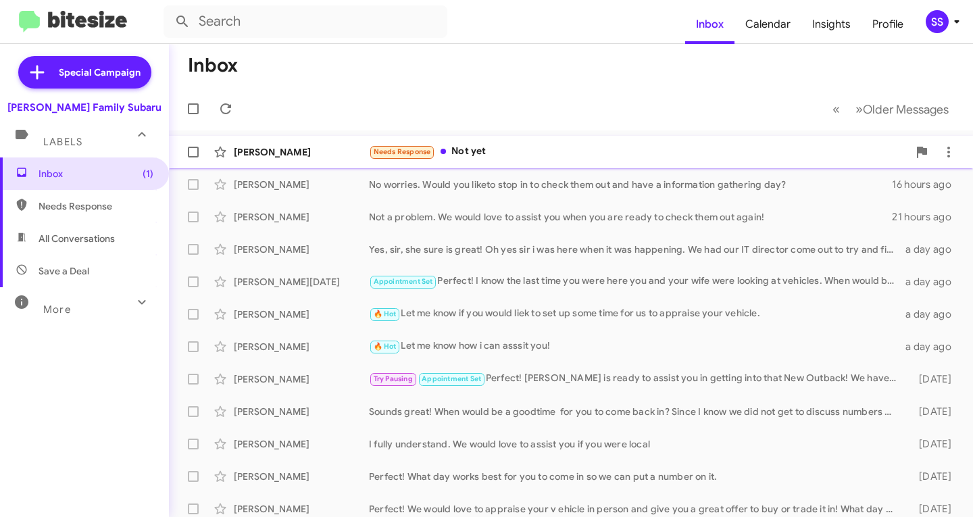 The height and width of the screenshot is (517, 973). Describe the element at coordinates (84, 72) in the screenshot. I see `a: Special Campaign` at that location.